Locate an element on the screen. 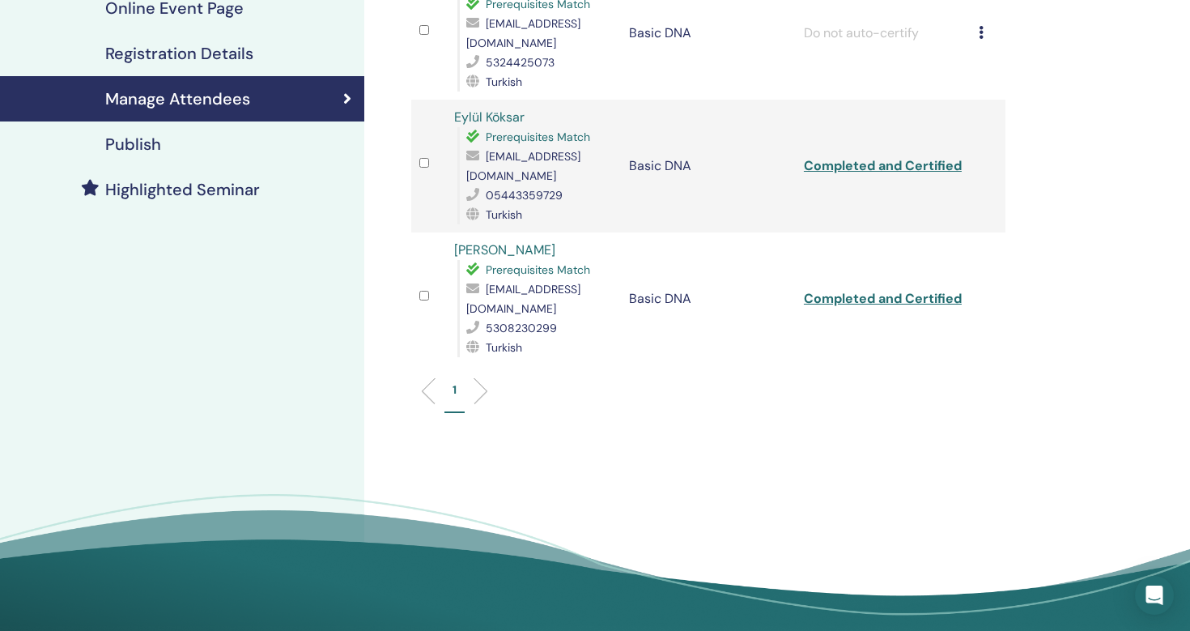 The height and width of the screenshot is (631, 1190). h4: Publish is located at coordinates (133, 144).